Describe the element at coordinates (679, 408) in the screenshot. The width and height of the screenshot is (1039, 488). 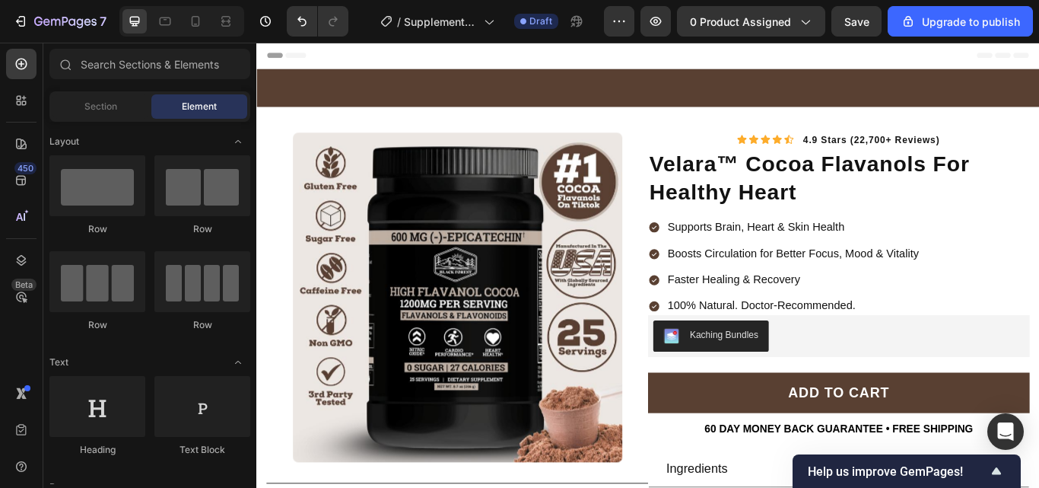
I see `div: Add to cart` at that location.